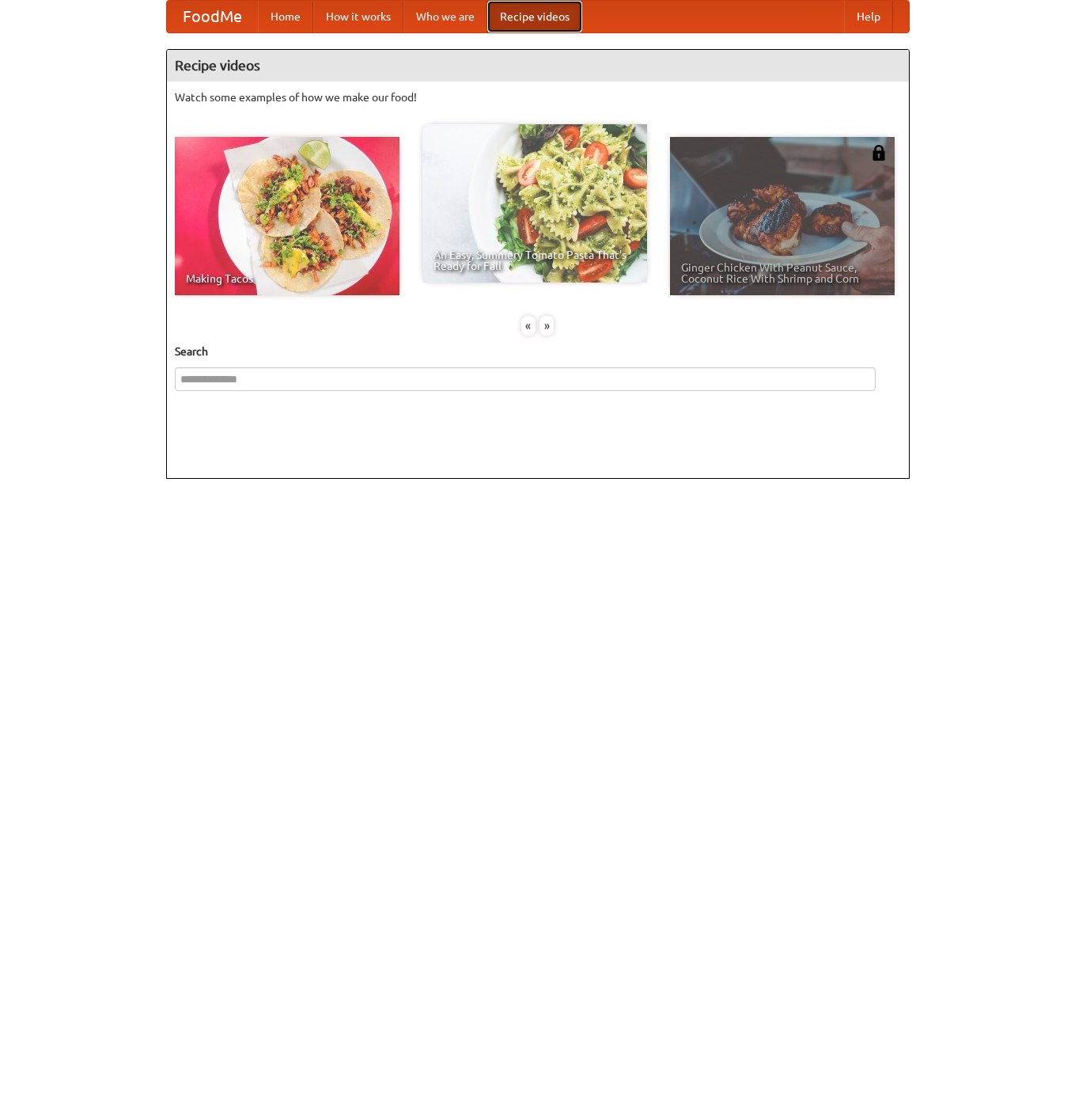 Image resolution: width=1075 pixels, height=1120 pixels. I want to click on span: An Easy, Summery Tomato Pasta That's Ready for Fall, so click(535, 260).